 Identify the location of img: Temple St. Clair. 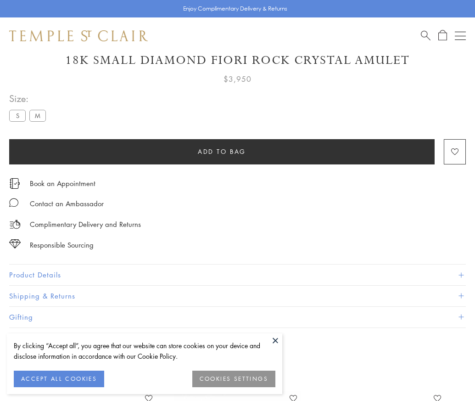
(79, 36).